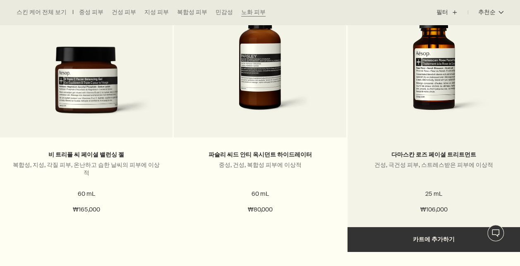  What do you see at coordinates (91, 12) in the screenshot?
I see `a: 중성 피부` at bounding box center [91, 12].